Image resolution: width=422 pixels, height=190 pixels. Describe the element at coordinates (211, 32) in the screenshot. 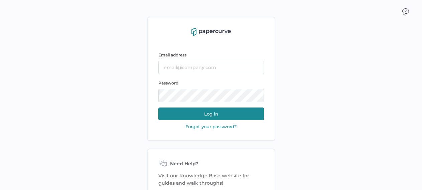

I see `img: papercurve-logo-colour.7244d18c.svg` at that location.